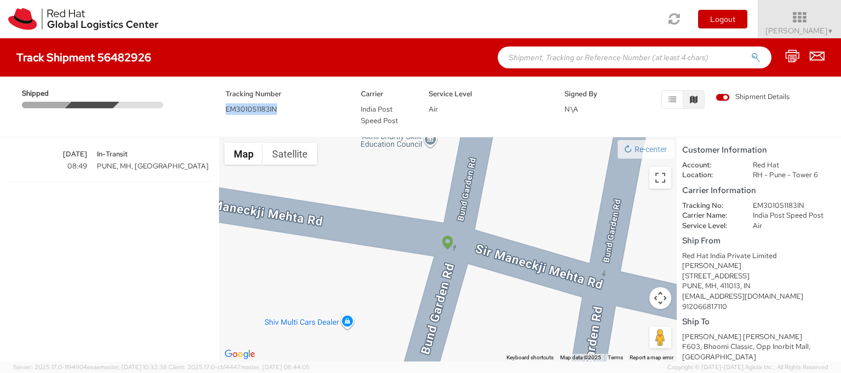  What do you see at coordinates (47, 166) in the screenshot?
I see `span: 08:49` at bounding box center [47, 166].